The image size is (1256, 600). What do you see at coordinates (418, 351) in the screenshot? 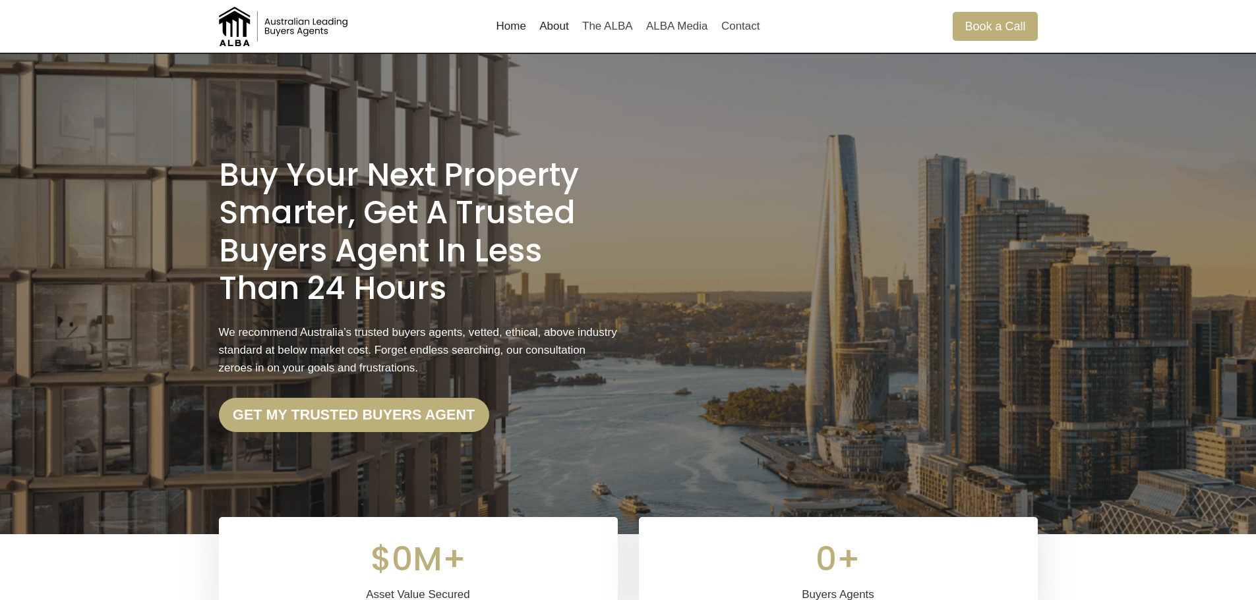
I see `p: We recommend Australia’s trusted buyers agents, vetted, ethical, above industry standard at below...` at bounding box center [418, 351].